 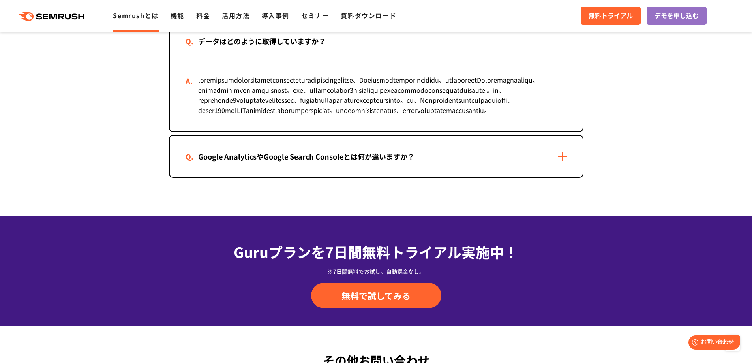 I want to click on a: セミナー, so click(x=315, y=15).